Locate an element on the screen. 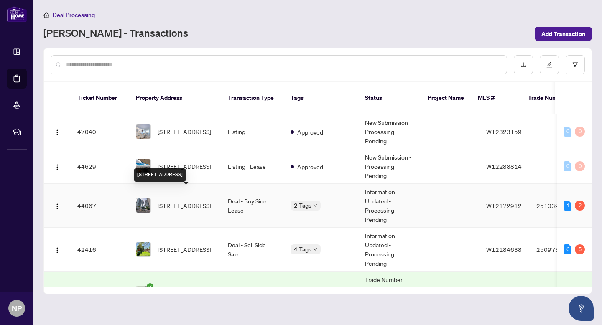 The width and height of the screenshot is (602, 325). td: 44629 is located at coordinates (100, 166).